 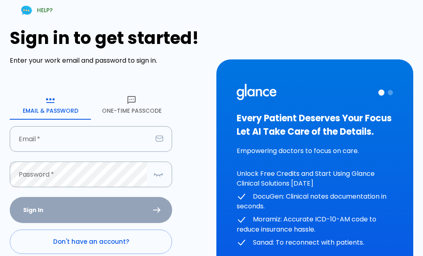 What do you see at coordinates (108, 38) in the screenshot?
I see `h1: Sign in to get started!` at bounding box center [108, 38].